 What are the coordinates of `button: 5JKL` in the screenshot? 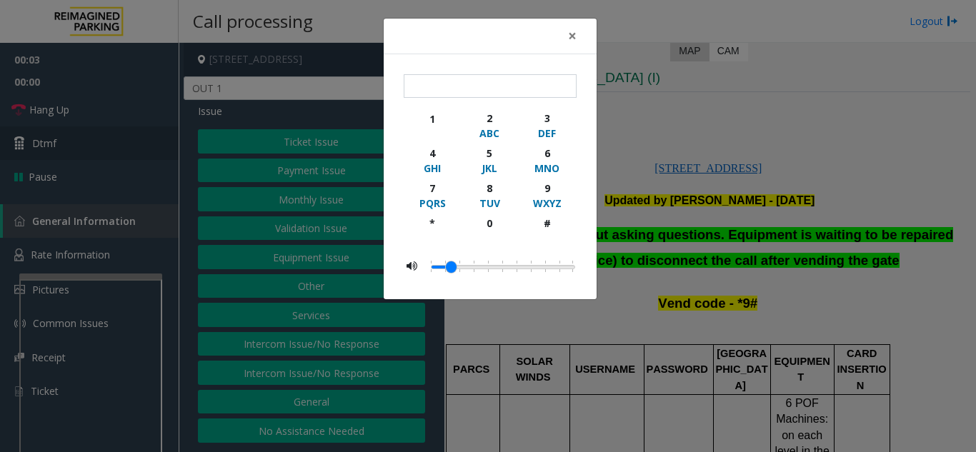 It's located at (489, 160).